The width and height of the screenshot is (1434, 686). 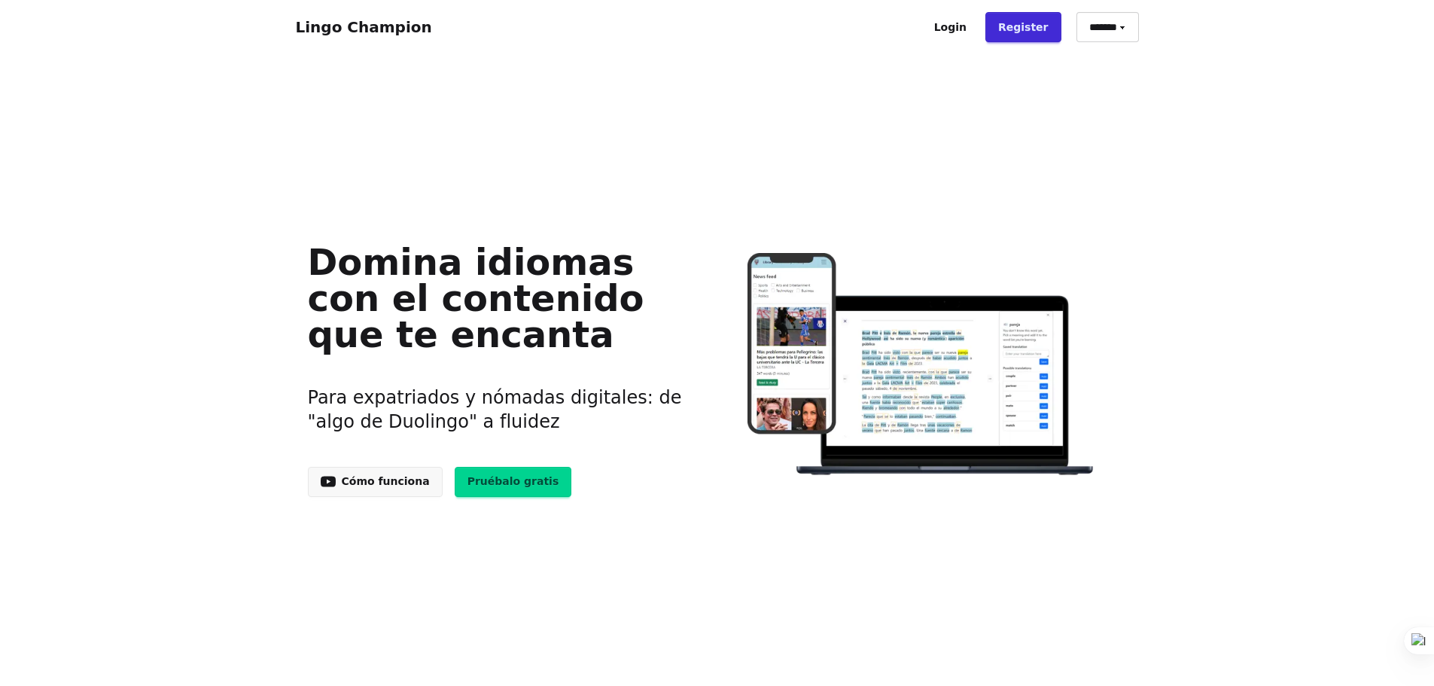 What do you see at coordinates (501, 410) in the screenshot?
I see `h3: Para expatriados y nómadas digitales: de "algo de Duolingo" a fluidez` at bounding box center [501, 410].